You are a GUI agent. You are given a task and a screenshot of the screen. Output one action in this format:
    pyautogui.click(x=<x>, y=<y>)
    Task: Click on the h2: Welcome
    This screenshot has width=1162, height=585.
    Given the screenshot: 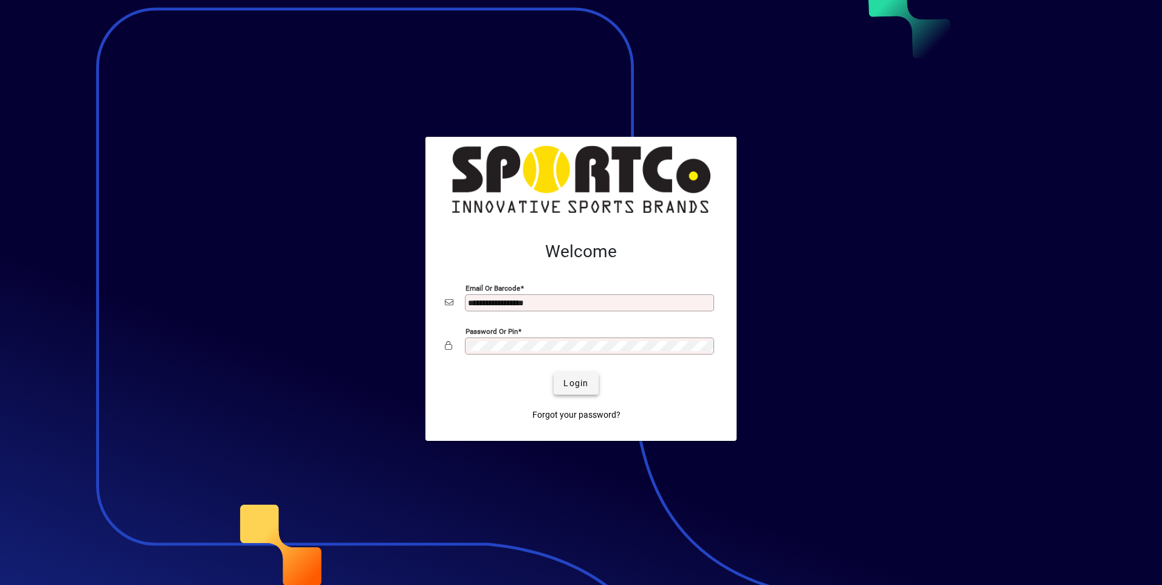 What is the action you would take?
    pyautogui.click(x=581, y=252)
    